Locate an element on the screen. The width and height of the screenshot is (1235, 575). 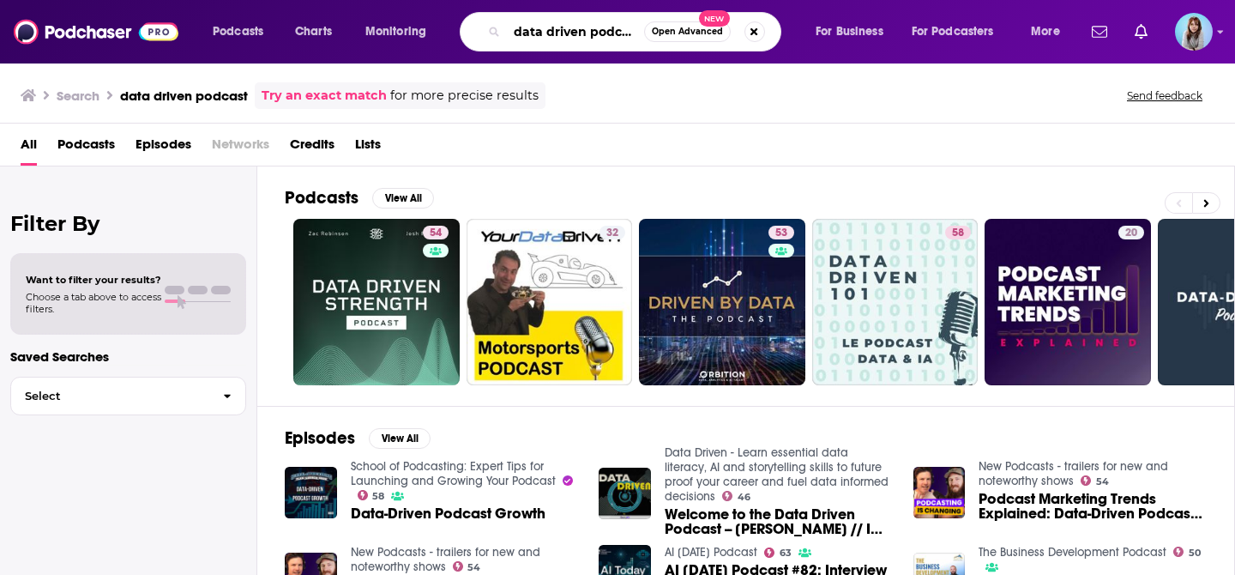
img: Data-Driven Podcast Growth is located at coordinates (310, 492).